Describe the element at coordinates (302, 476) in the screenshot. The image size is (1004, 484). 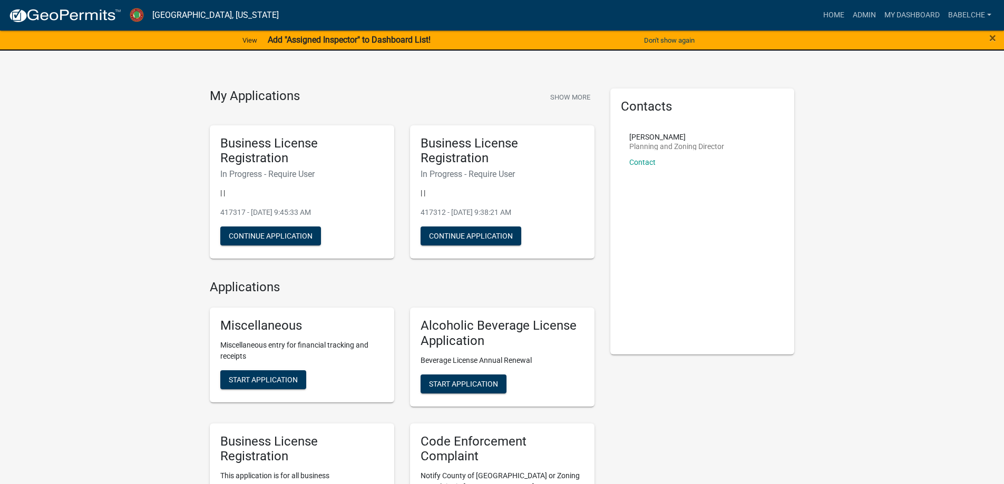
I see `p: This application is for all business` at that location.